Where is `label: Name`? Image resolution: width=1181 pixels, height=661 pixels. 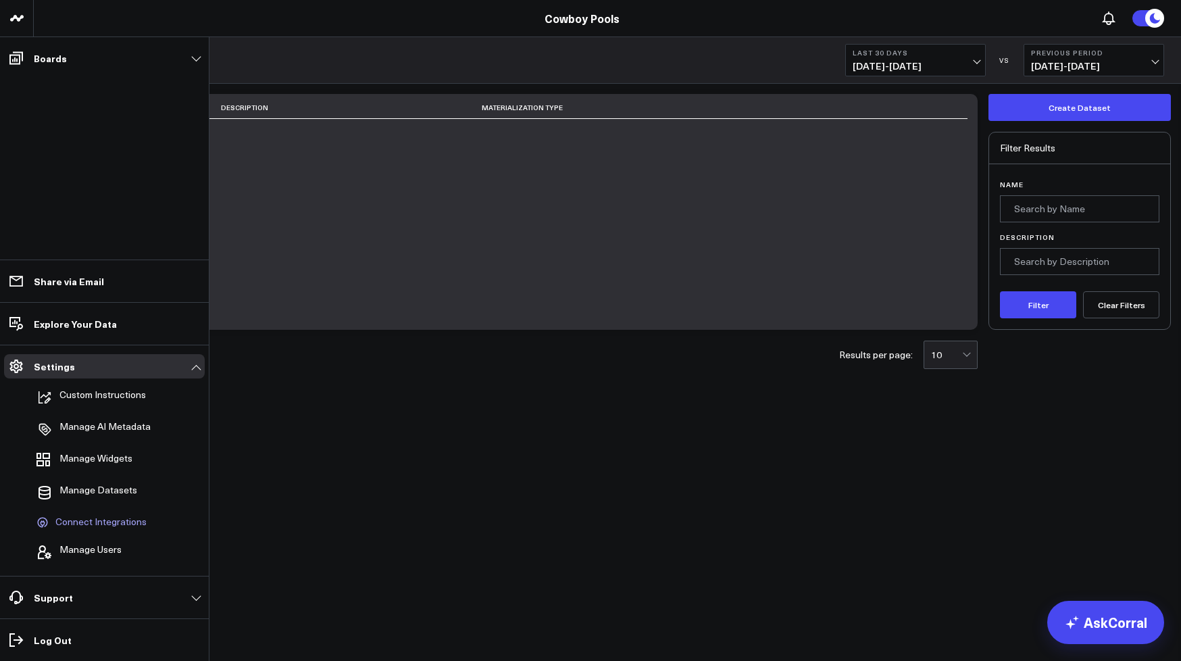 label: Name is located at coordinates (1080, 184).